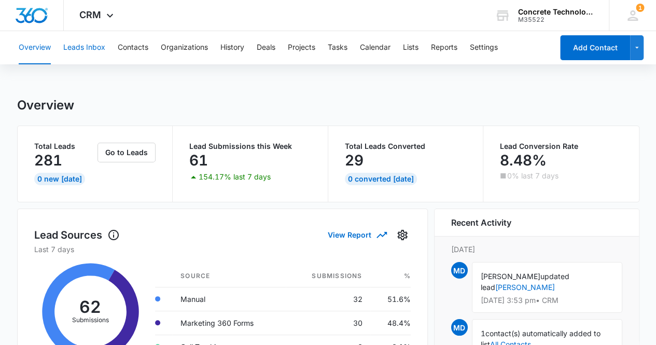  What do you see at coordinates (561, 146) in the screenshot?
I see `p: Lead Conversion Rate` at bounding box center [561, 146].